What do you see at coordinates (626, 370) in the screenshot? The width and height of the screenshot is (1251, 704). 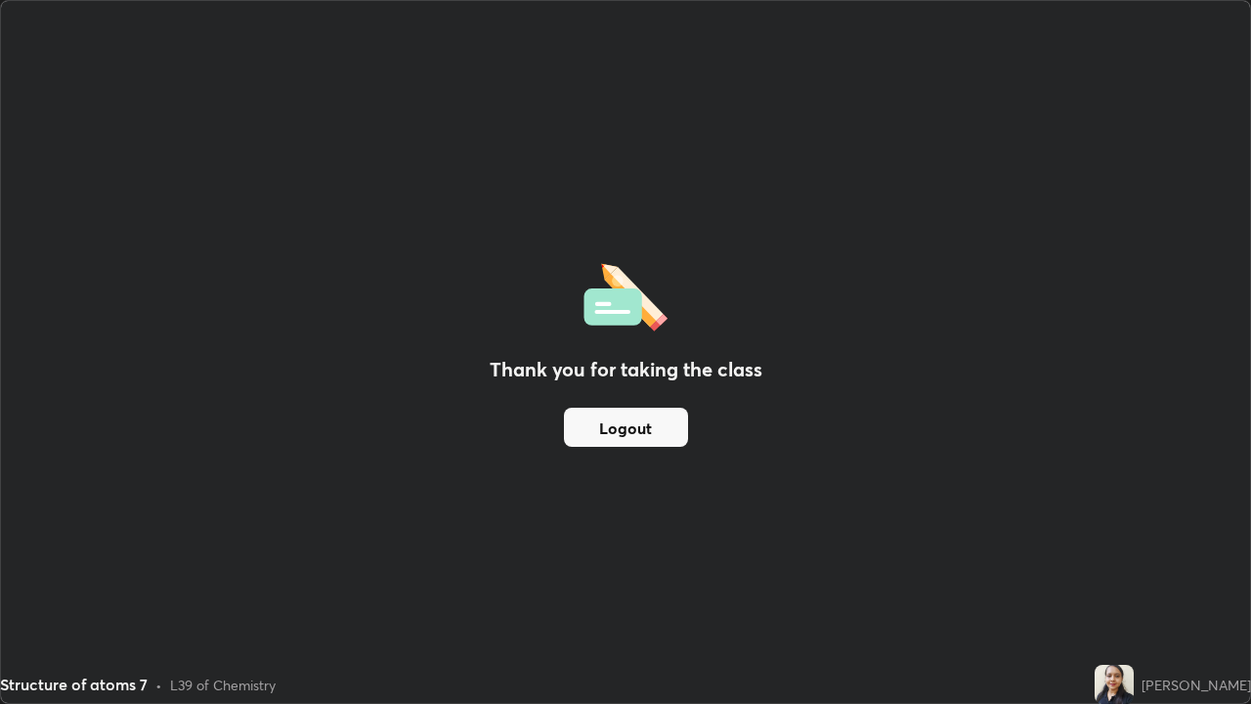 I see `h2: Thank you for taking the class` at bounding box center [626, 370].